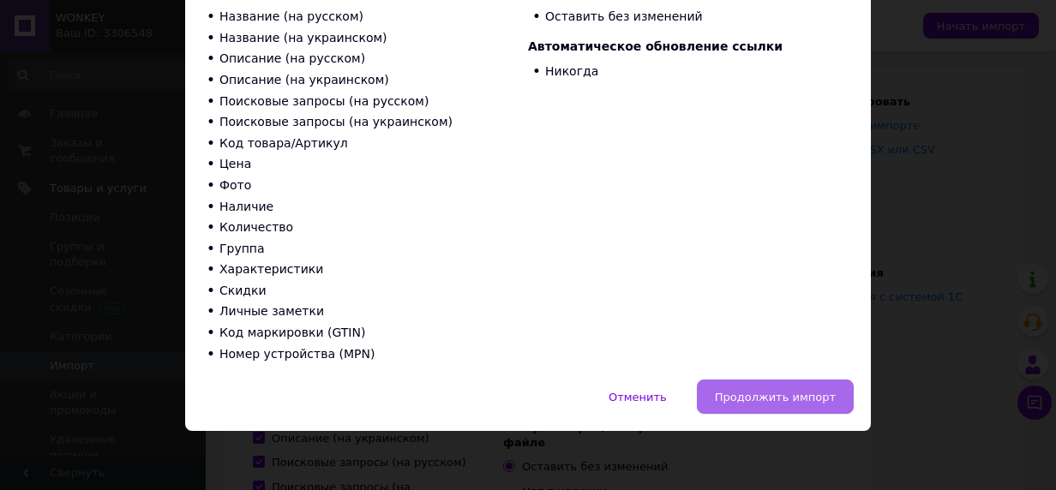 The width and height of the screenshot is (1056, 490). I want to click on li: Название (на русском), so click(365, 17).